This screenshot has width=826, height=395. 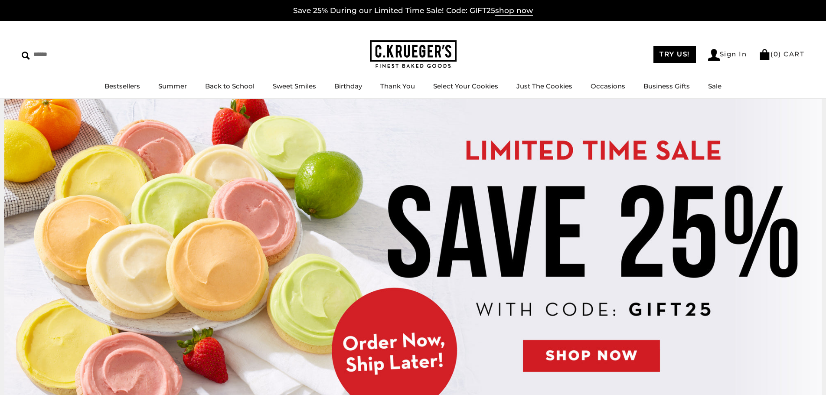 I want to click on a: Select Your Cookies, so click(x=466, y=86).